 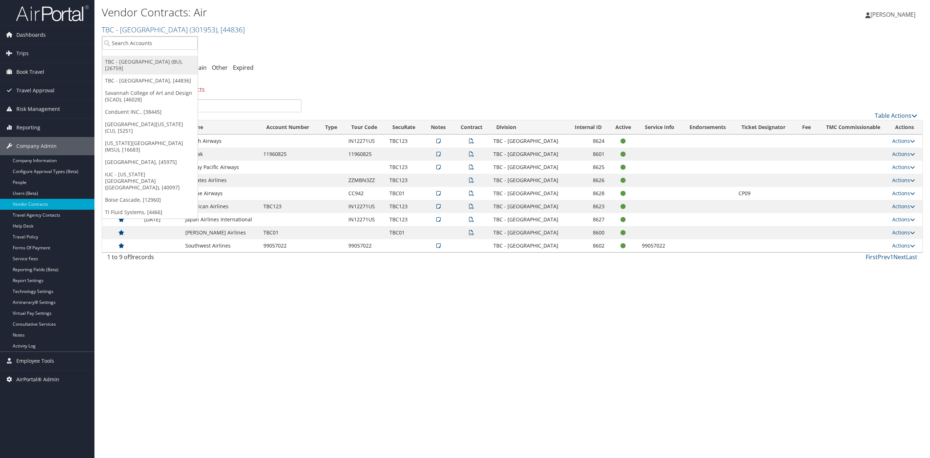 What do you see at coordinates (471, 127) in the screenshot?
I see `th: Contract: activate to sort column ascending` at bounding box center [471, 127].